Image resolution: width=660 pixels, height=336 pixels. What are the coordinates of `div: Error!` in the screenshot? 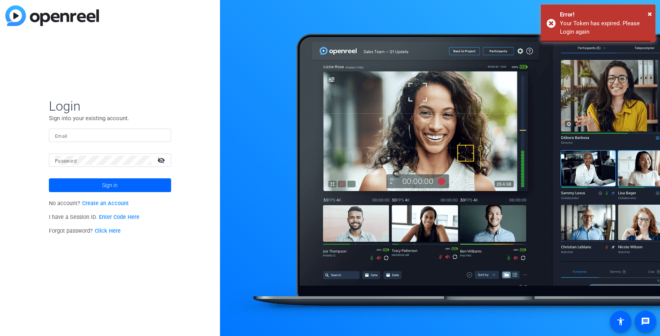 It's located at (605, 15).